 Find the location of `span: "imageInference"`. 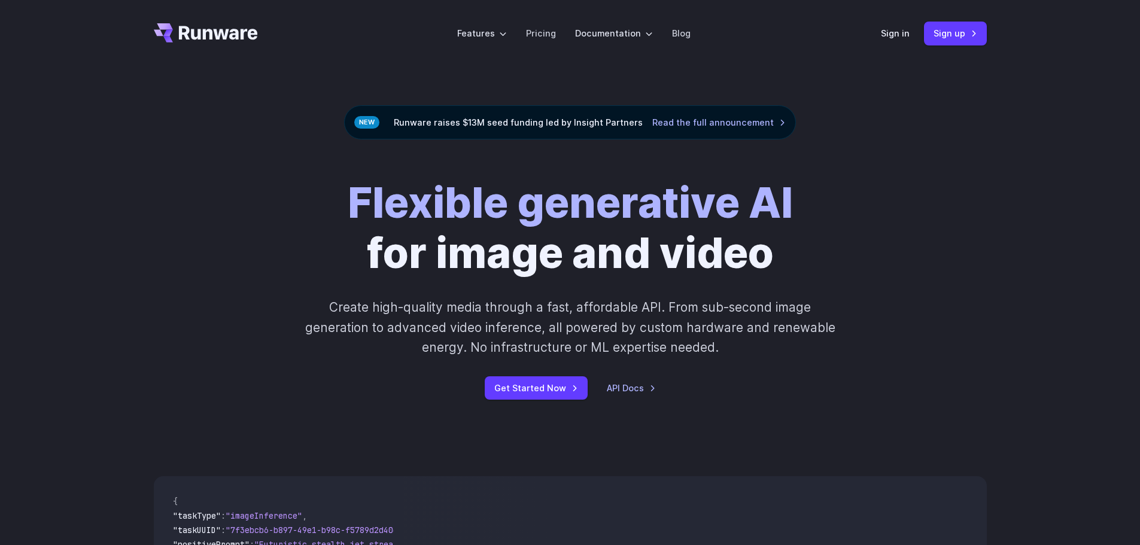

span: "imageInference" is located at coordinates (264, 516).